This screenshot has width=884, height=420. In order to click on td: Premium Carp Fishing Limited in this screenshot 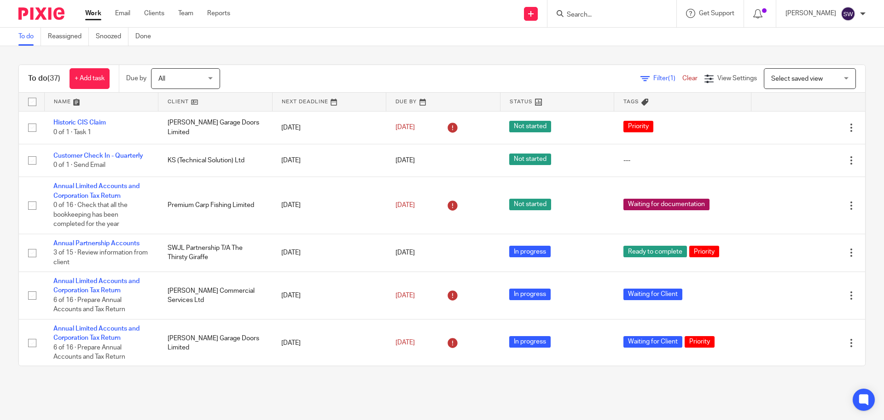, I will do `click(216, 205)`.